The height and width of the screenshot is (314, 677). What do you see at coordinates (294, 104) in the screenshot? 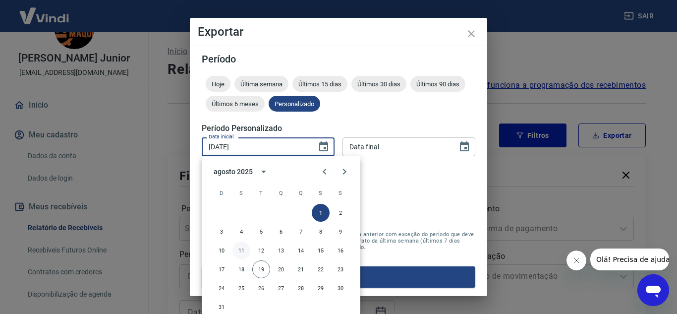
I see `div: Personalizado` at bounding box center [294, 104].